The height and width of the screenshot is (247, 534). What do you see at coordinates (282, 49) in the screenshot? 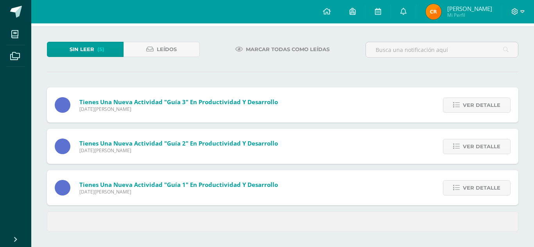
I see `a: Marcar todas como leídas` at bounding box center [282, 49].